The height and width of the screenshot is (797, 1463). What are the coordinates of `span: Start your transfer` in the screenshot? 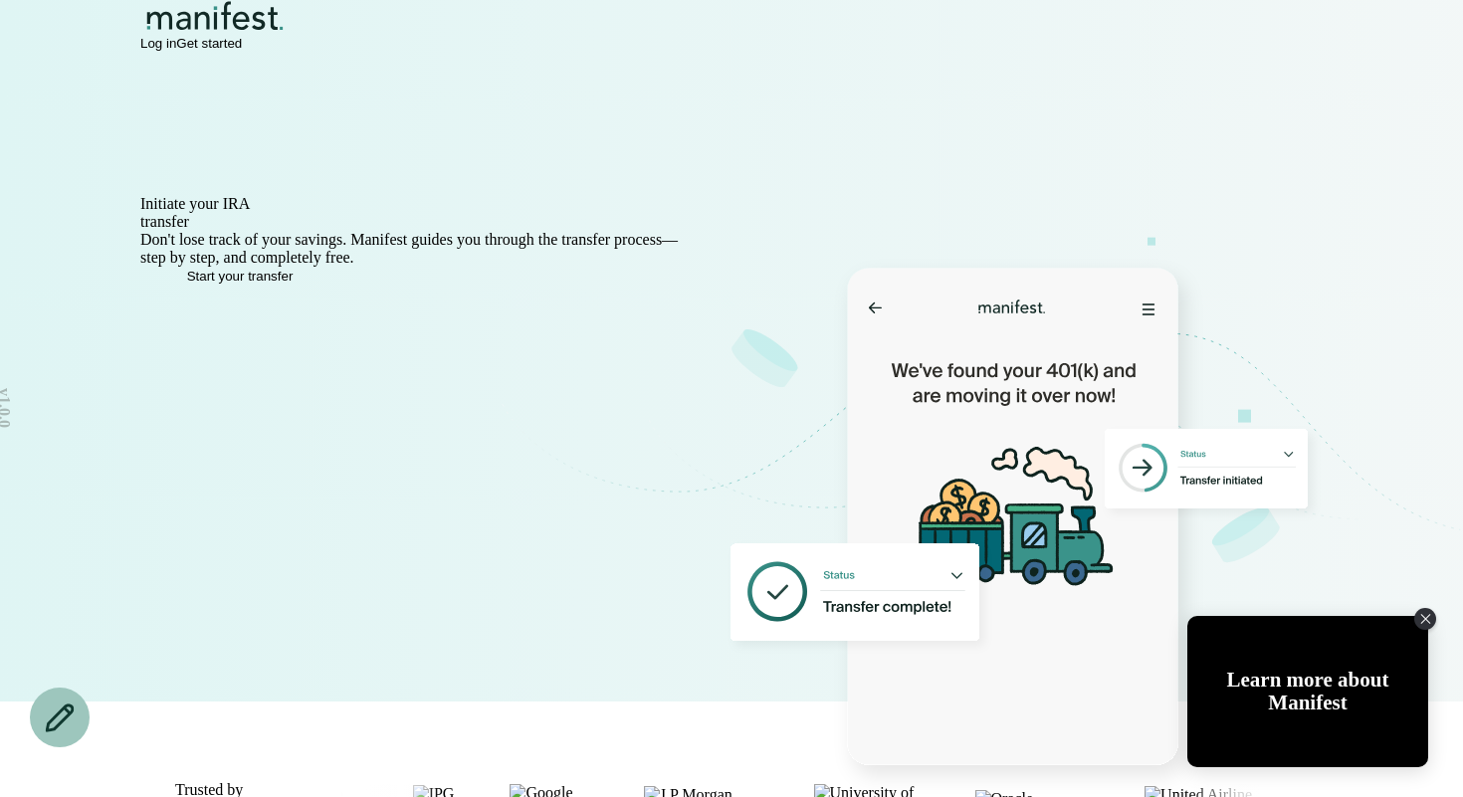 It's located at (240, 276).